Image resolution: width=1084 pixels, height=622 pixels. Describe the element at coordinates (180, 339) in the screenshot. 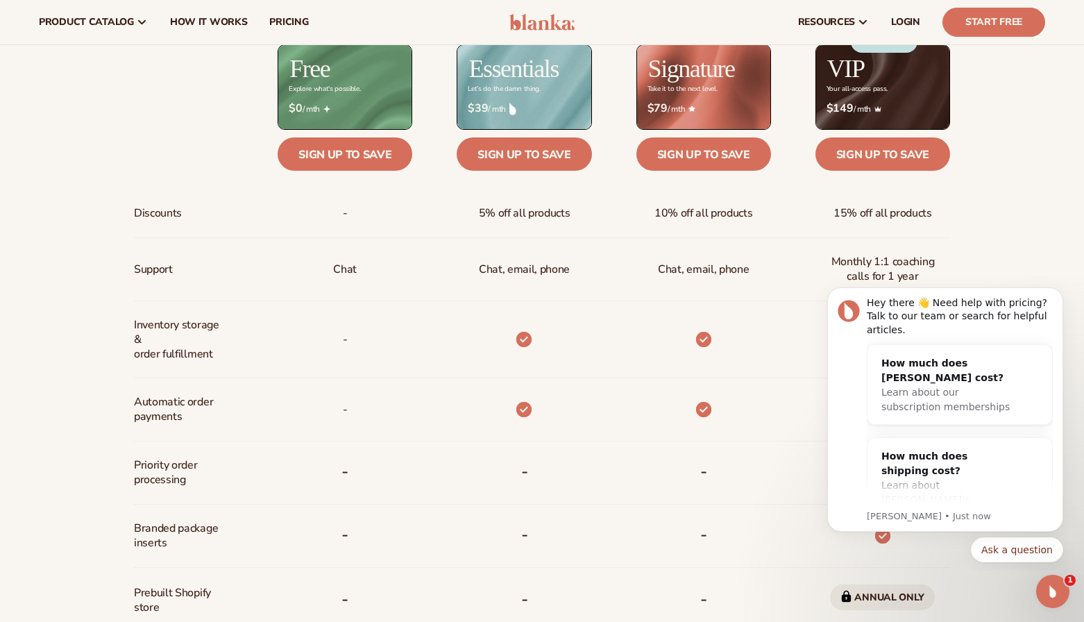

I see `span: Inventory storage & order fulfillment` at that location.